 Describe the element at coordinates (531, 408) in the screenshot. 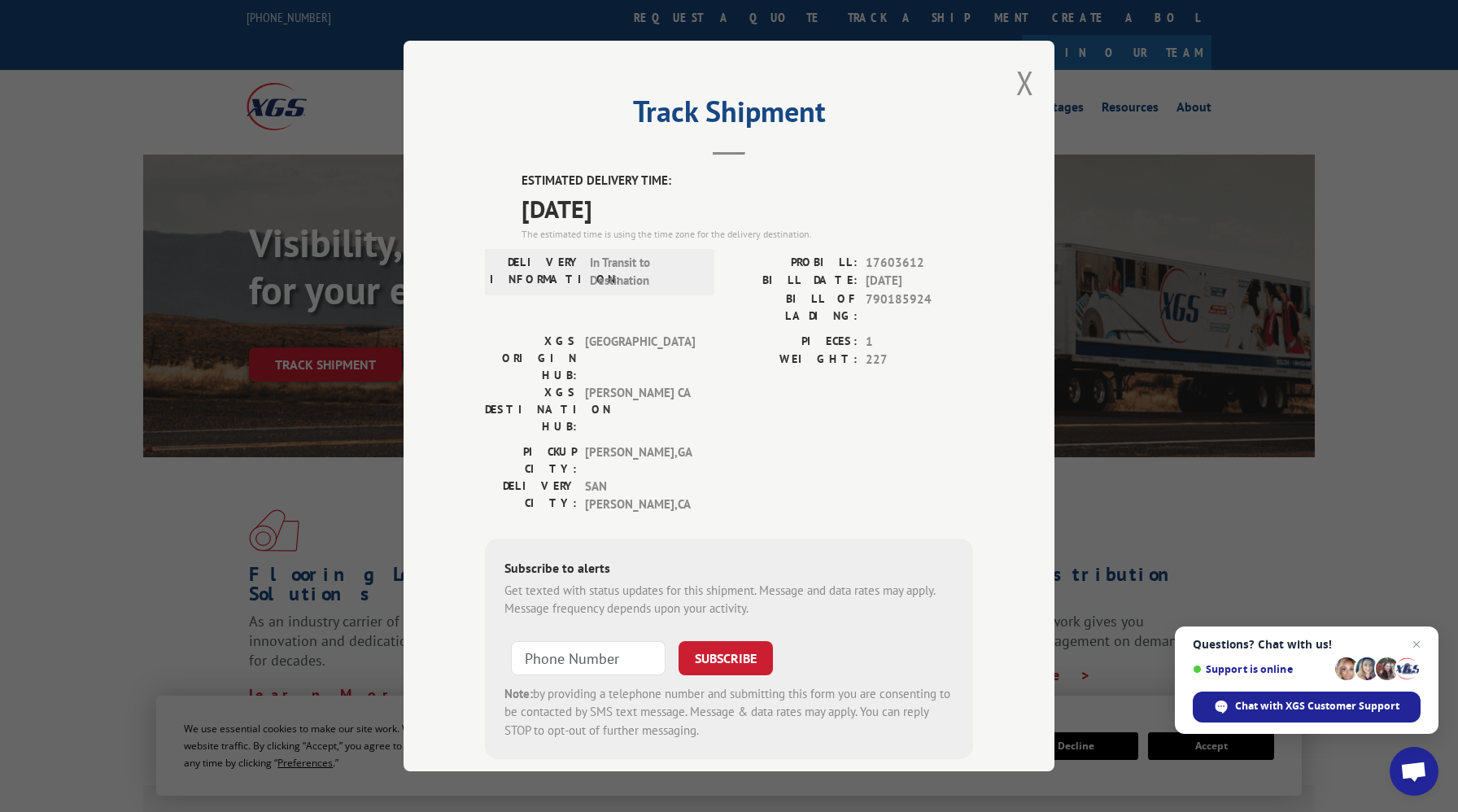

I see `label: XGS DESTINATION HUB:` at that location.